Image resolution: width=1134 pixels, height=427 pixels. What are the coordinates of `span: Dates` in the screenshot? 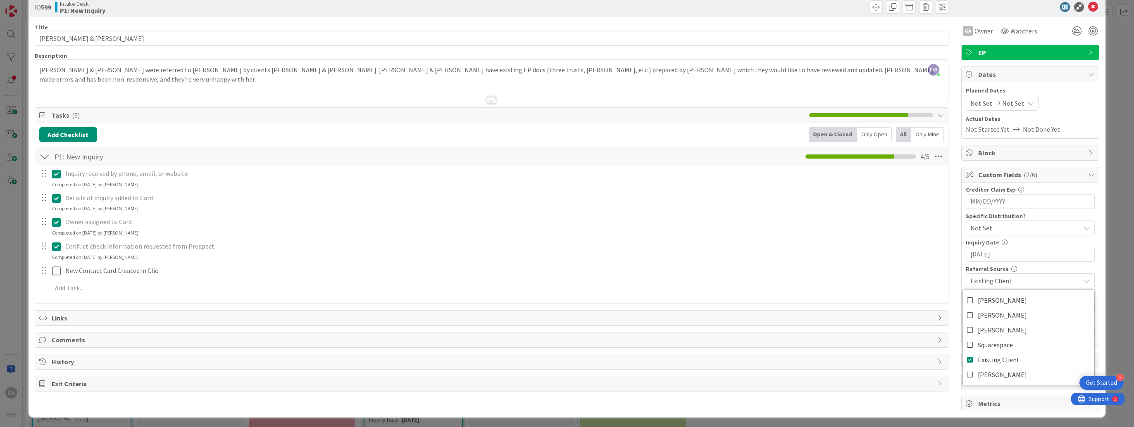 It's located at (1031, 74).